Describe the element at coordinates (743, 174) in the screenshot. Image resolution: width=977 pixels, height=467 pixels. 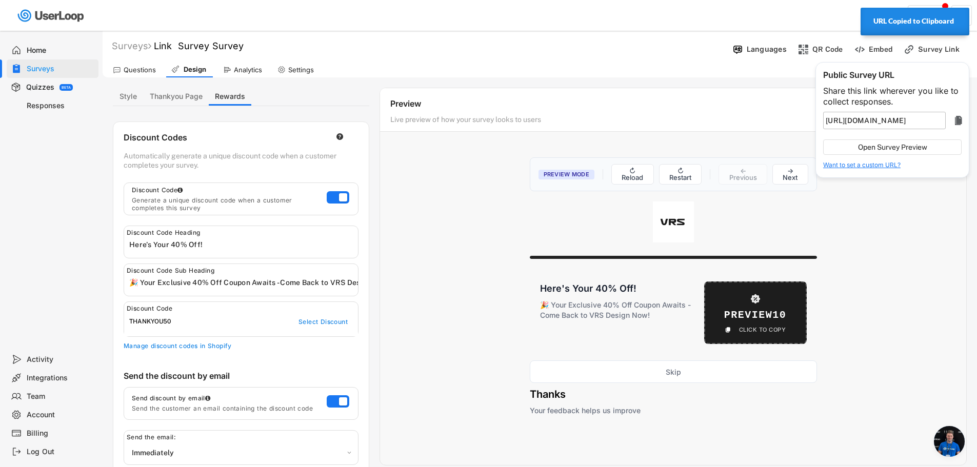
I see `button: ← Previous` at that location.